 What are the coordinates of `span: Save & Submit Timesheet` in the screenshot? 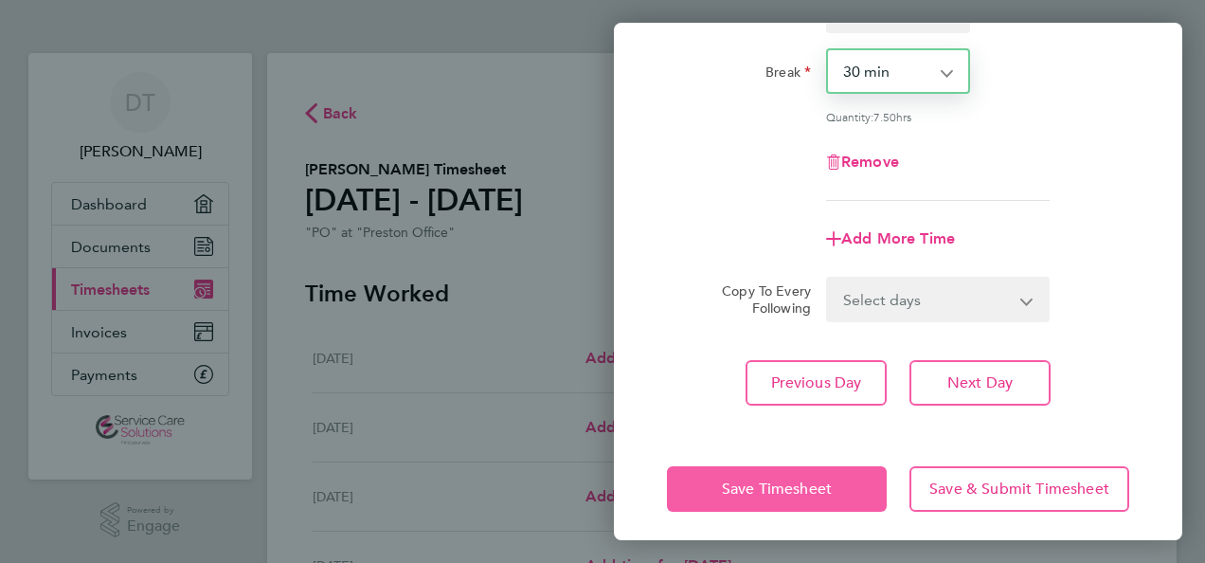 It's located at (1019, 489).